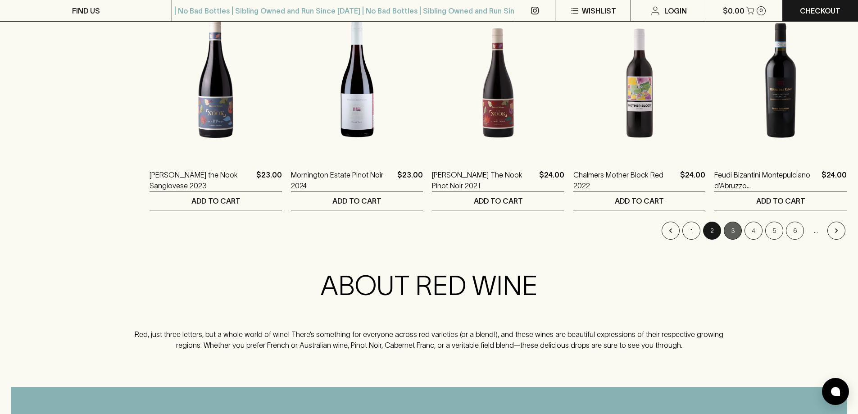 The width and height of the screenshot is (858, 414). Describe the element at coordinates (712, 230) in the screenshot. I see `button: page 2` at that location.